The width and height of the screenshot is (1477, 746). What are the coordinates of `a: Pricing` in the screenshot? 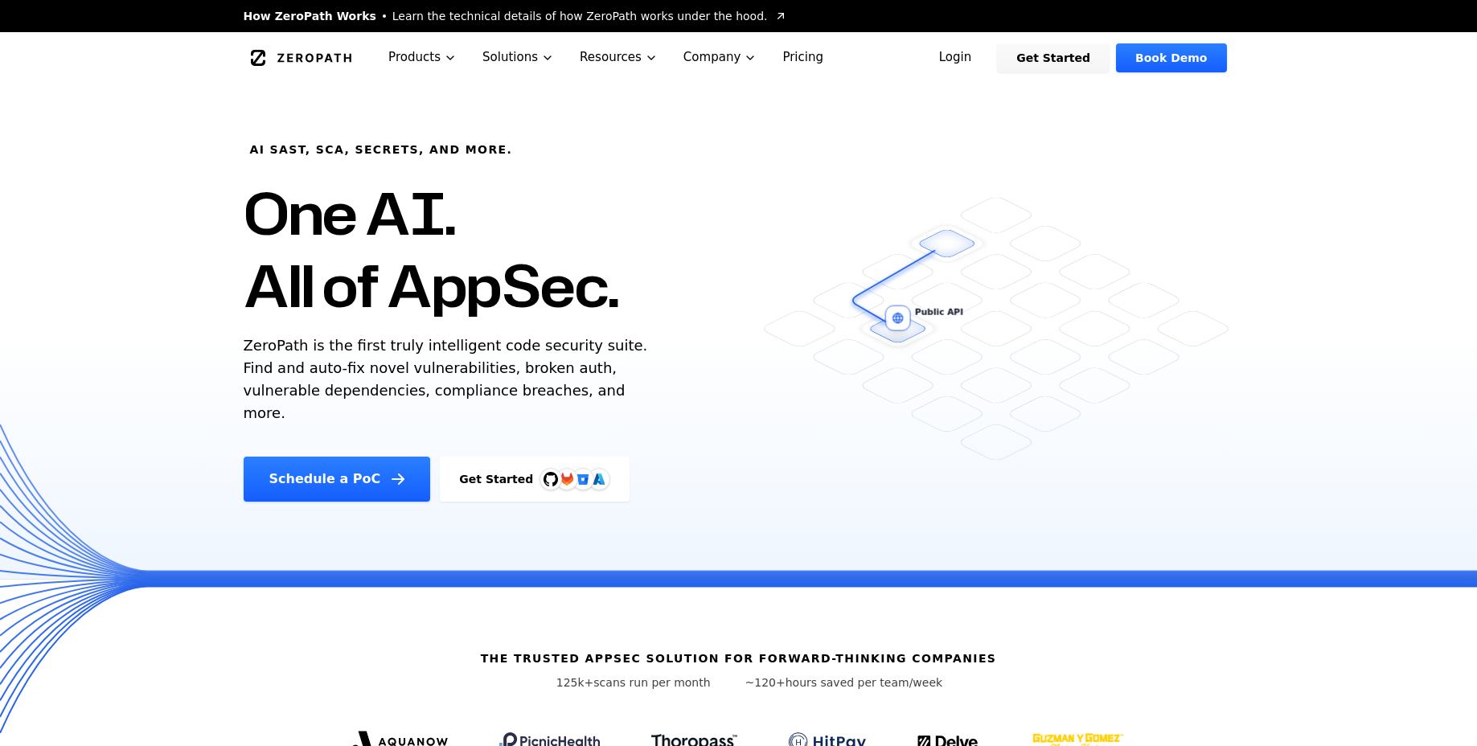 It's located at (803, 57).